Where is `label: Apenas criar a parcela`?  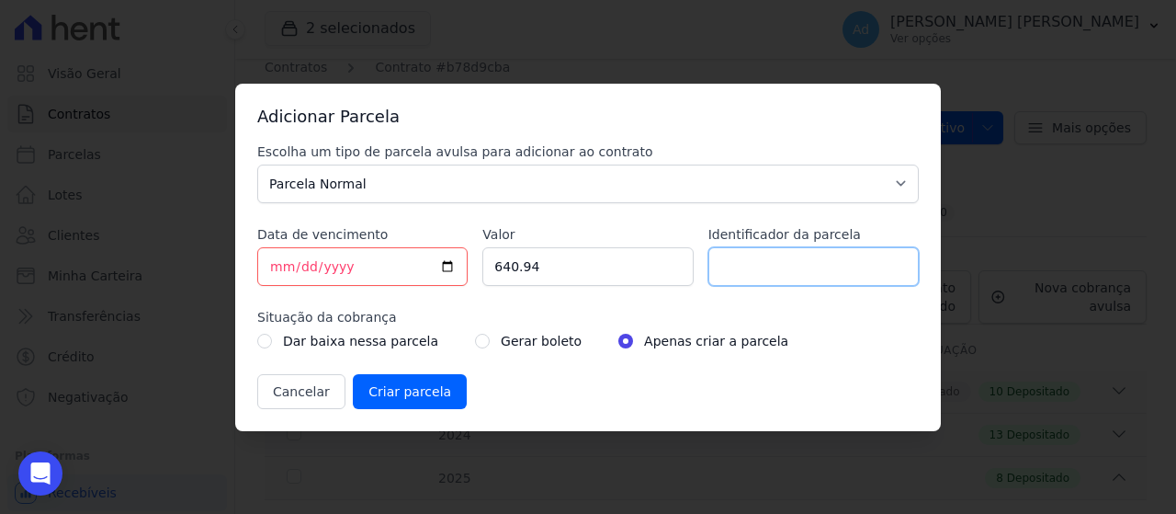 label: Apenas criar a parcela is located at coordinates (716, 341).